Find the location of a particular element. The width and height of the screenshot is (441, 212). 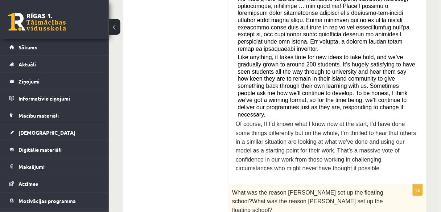

a: Atzīmes is located at coordinates (54, 184).